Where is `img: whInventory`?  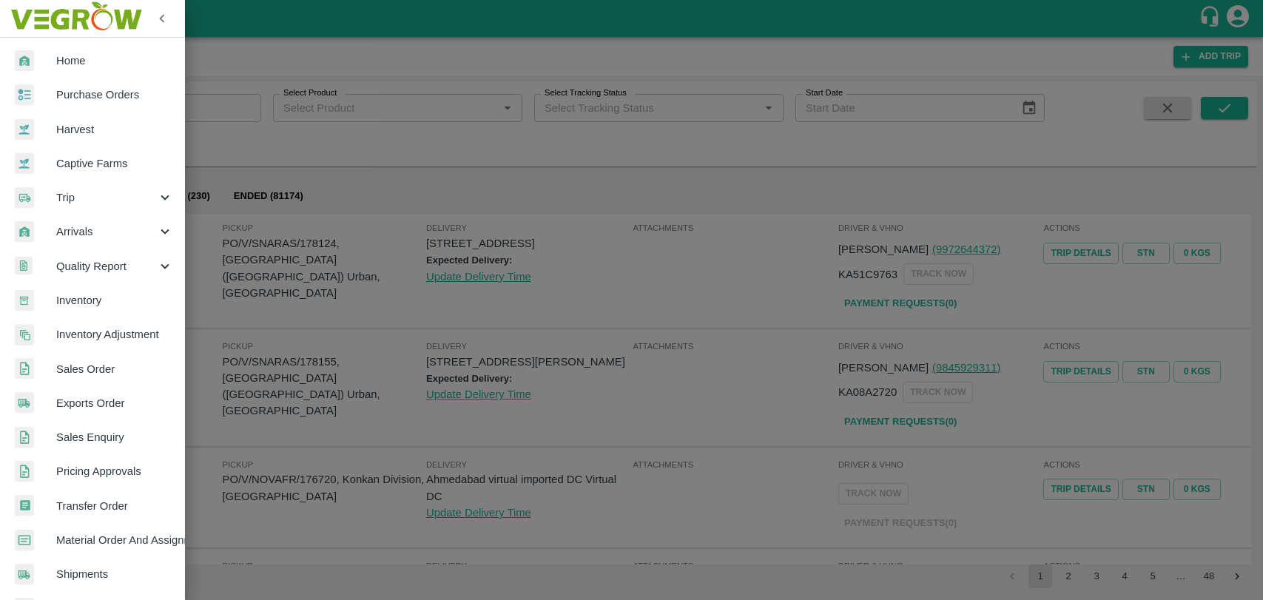 img: whInventory is located at coordinates (24, 300).